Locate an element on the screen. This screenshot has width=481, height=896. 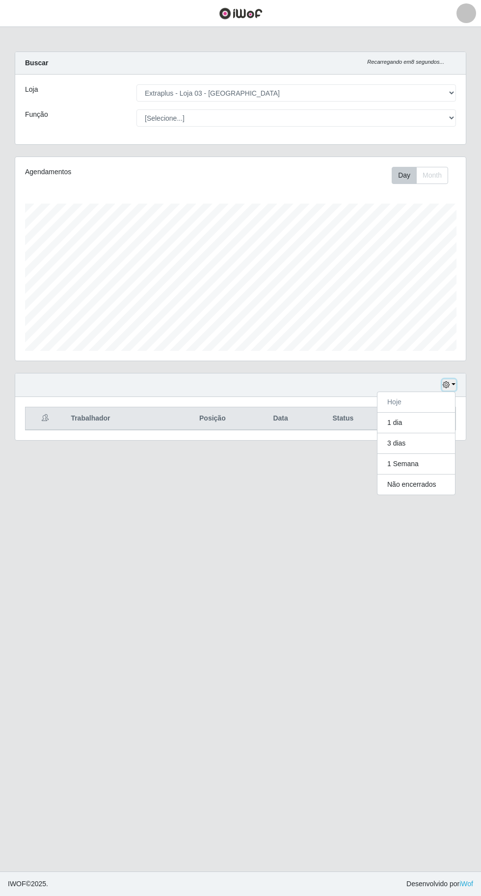
button: 1 Semana is located at coordinates (416, 464).